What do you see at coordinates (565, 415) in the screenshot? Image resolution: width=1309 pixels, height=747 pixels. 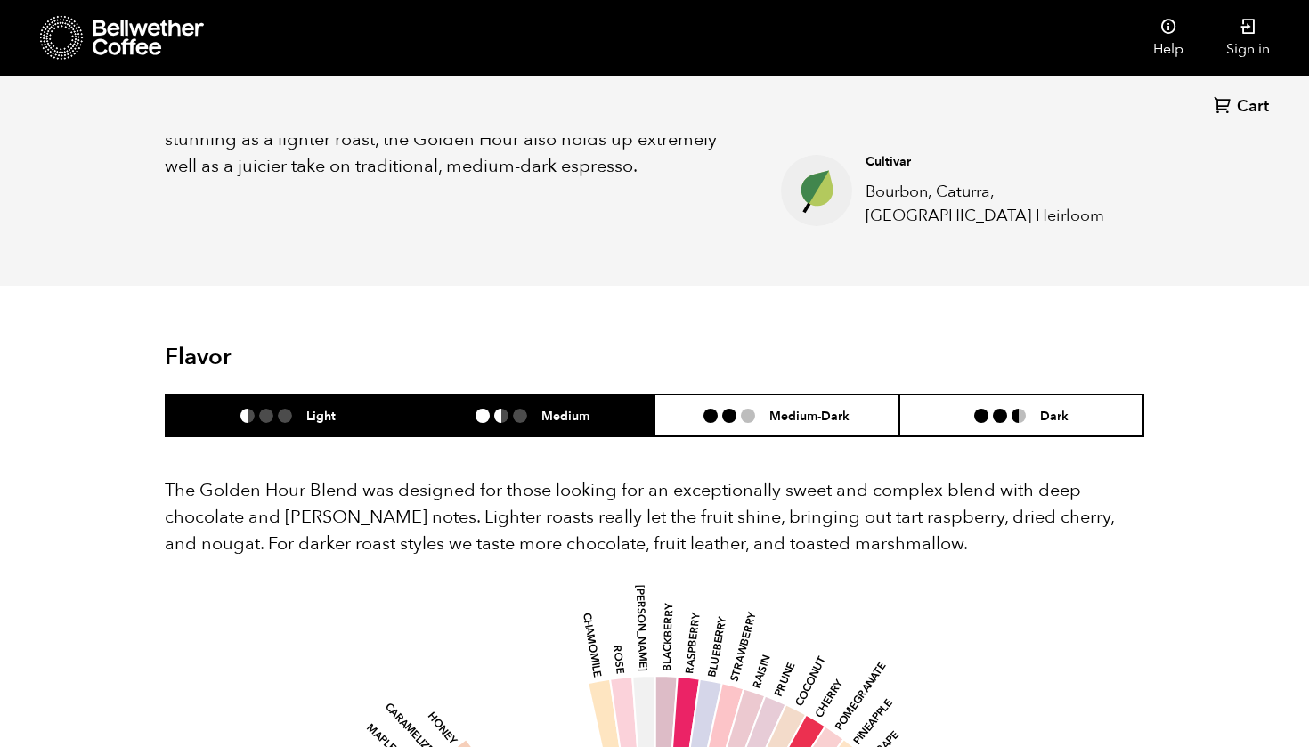 I see `h6: Medium` at bounding box center [565, 415].